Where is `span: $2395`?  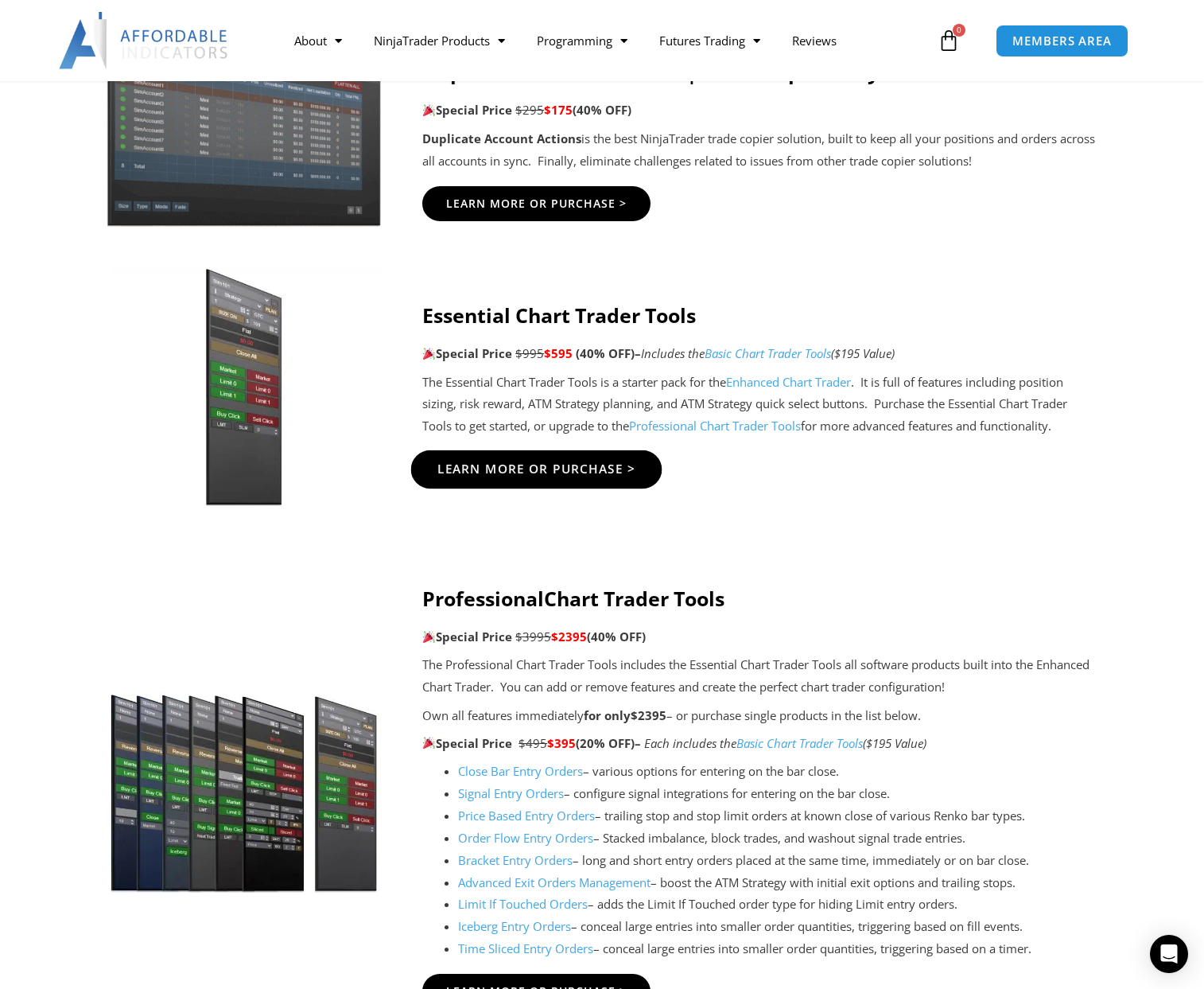 span: $2395 is located at coordinates (568, 637).